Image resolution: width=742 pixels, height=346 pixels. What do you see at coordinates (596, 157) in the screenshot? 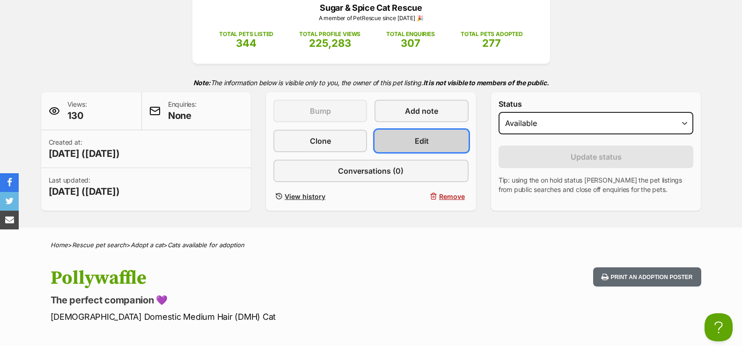
I see `span: Update status` at bounding box center [596, 157].